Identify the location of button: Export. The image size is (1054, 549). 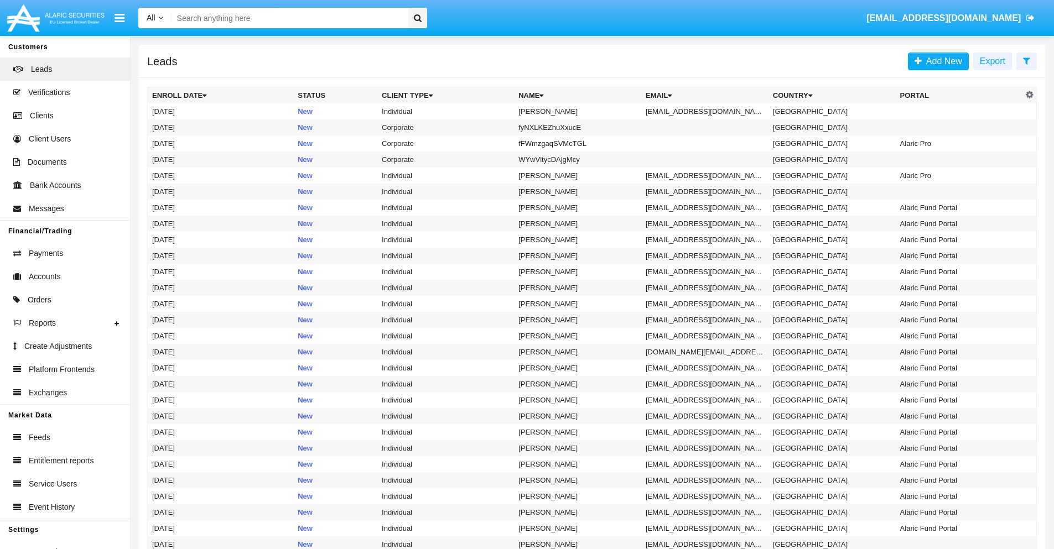
(992, 61).